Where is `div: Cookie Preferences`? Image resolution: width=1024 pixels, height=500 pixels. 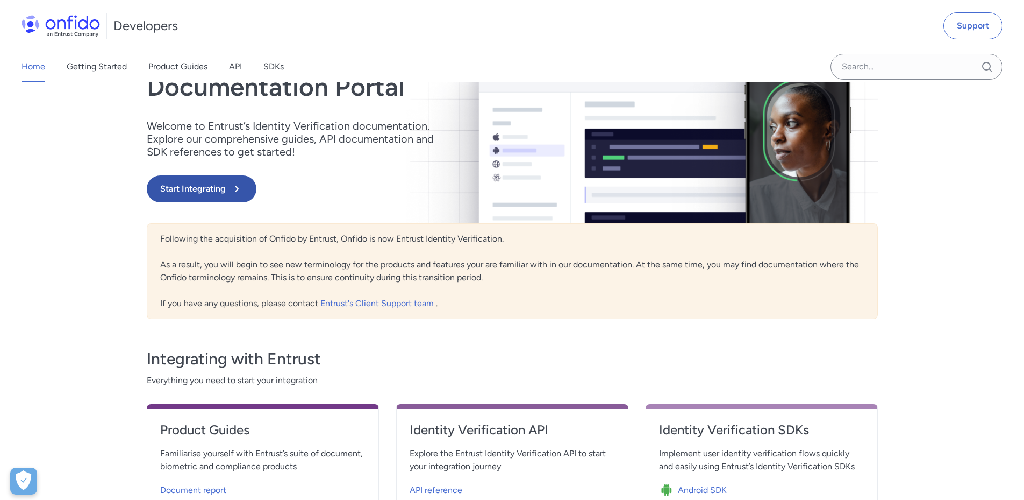
div: Cookie Preferences is located at coordinates (24, 481).